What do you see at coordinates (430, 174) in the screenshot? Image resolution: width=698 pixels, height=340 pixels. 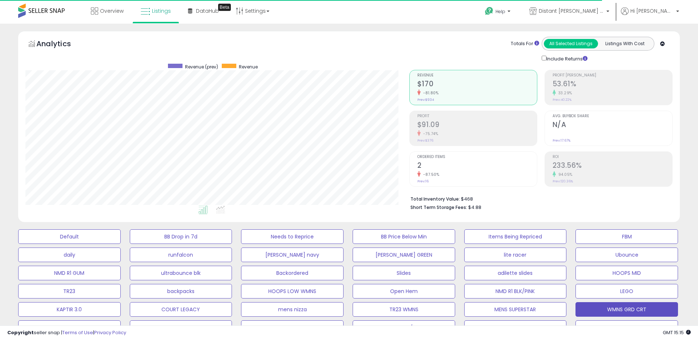 I see `small: -87.50%` at bounding box center [430, 174].